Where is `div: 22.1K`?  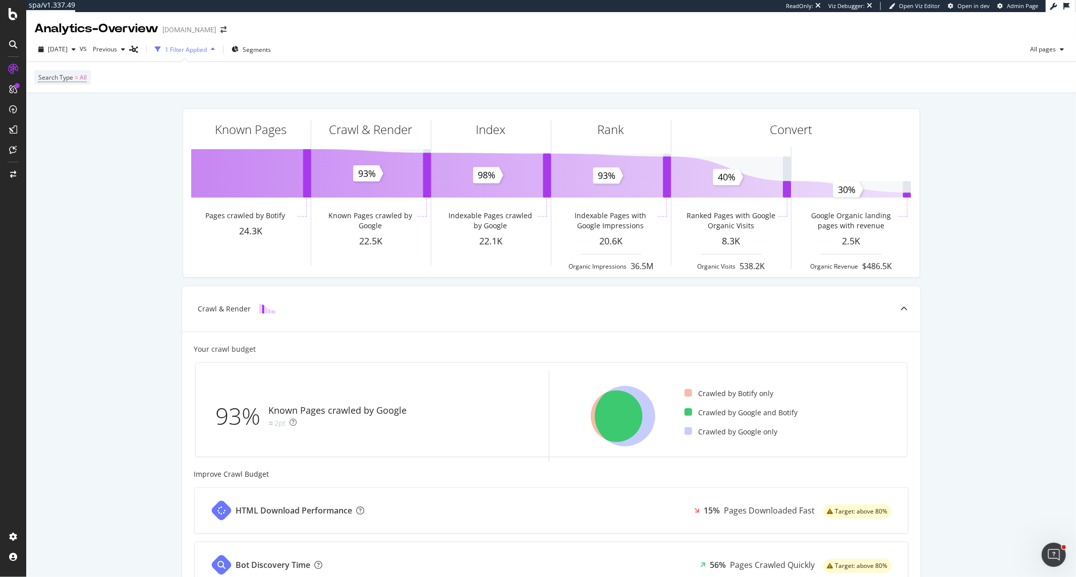 div: 22.1K is located at coordinates (491, 242).